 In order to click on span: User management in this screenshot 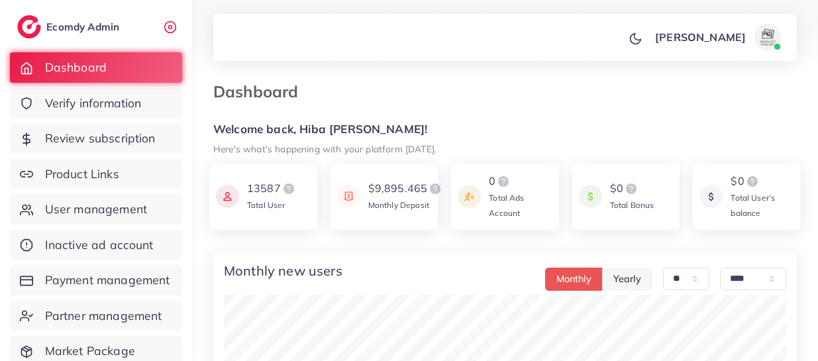, I will do `click(96, 209)`.